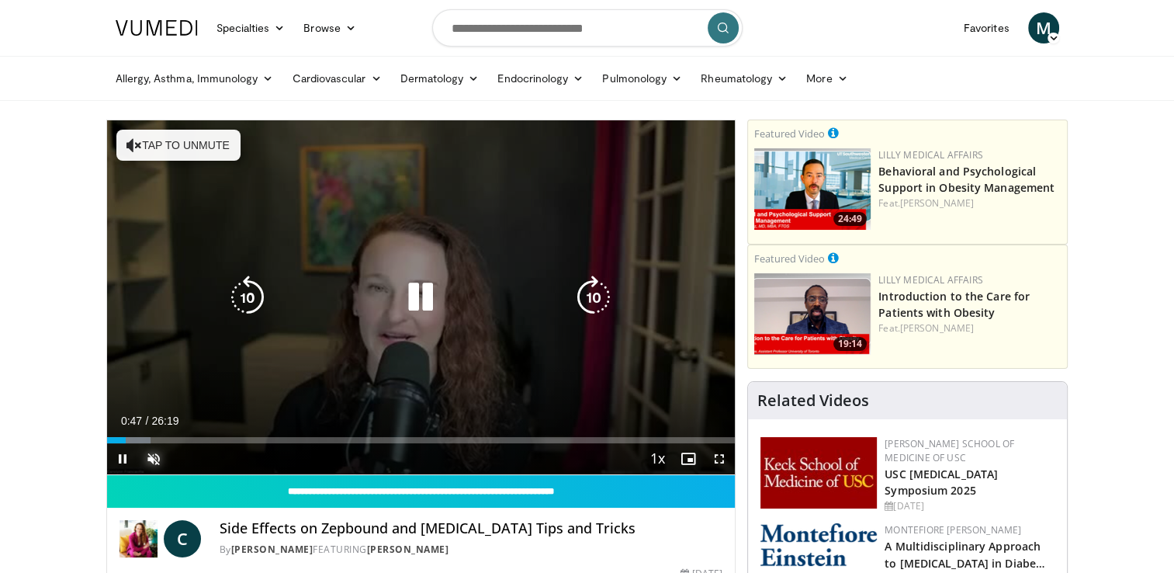  What do you see at coordinates (178, 145) in the screenshot?
I see `button: Tap to unmute` at bounding box center [178, 145].